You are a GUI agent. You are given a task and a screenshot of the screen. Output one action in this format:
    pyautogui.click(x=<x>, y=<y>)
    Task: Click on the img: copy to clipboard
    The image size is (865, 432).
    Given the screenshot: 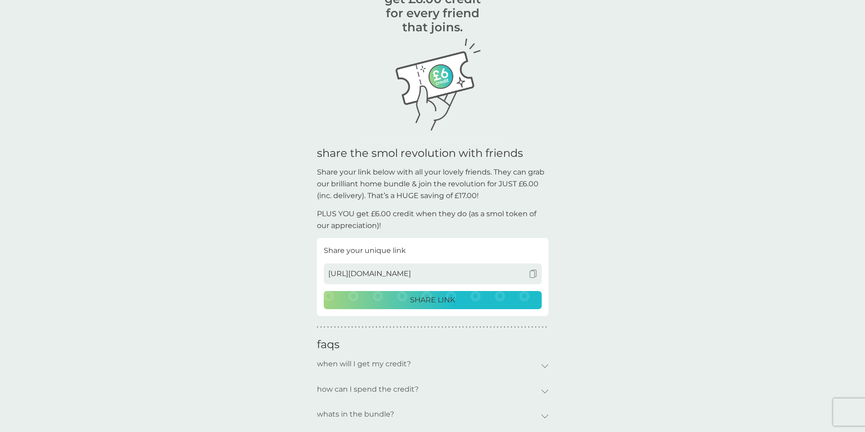 What is the action you would take?
    pyautogui.click(x=533, y=274)
    